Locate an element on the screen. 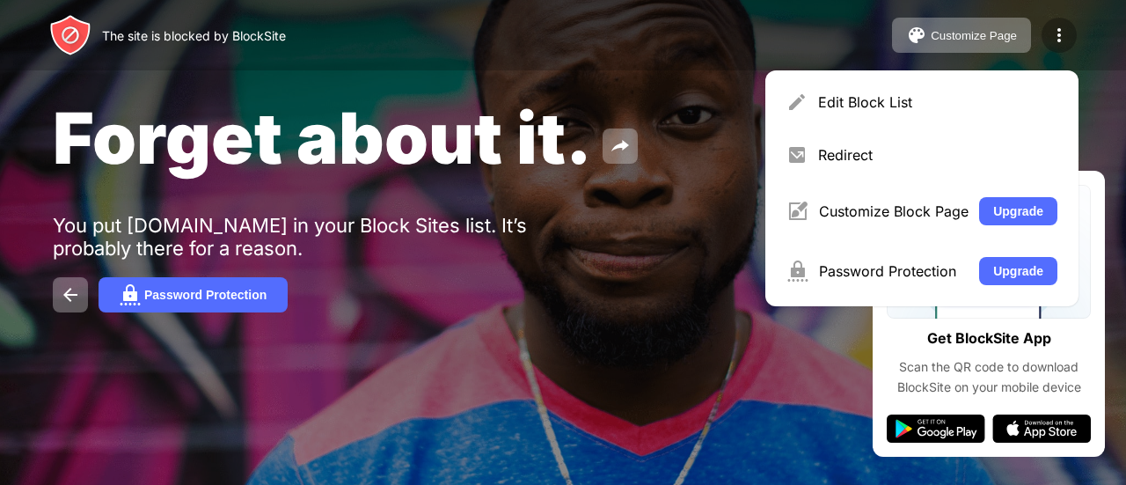  div: The site is blocked by BlockSite is located at coordinates (194, 35).